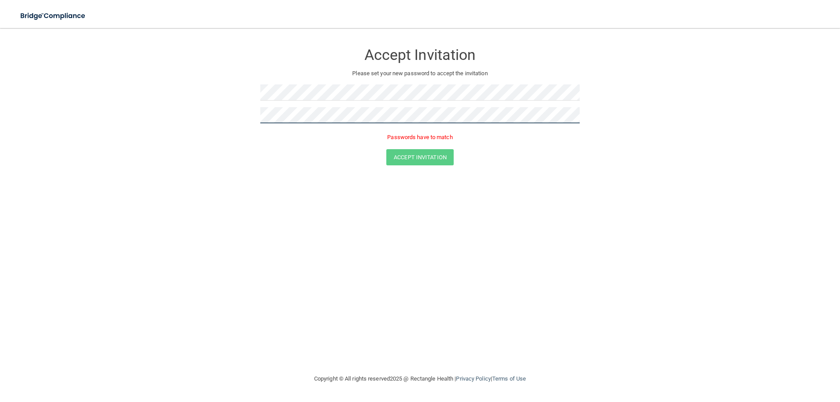 The width and height of the screenshot is (840, 402). I want to click on p: Please set your new password to accept the invitation, so click(420, 74).